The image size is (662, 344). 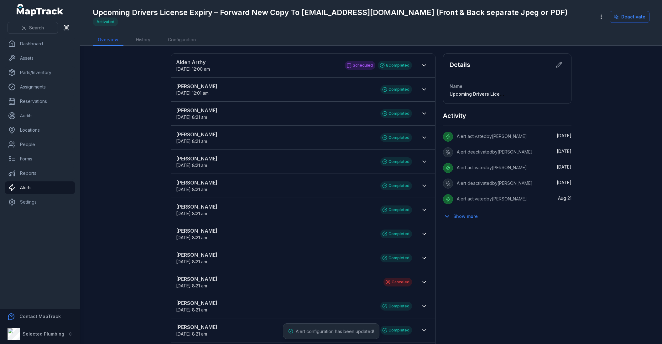 What do you see at coordinates (40, 130) in the screenshot?
I see `a: Locations` at bounding box center [40, 130].